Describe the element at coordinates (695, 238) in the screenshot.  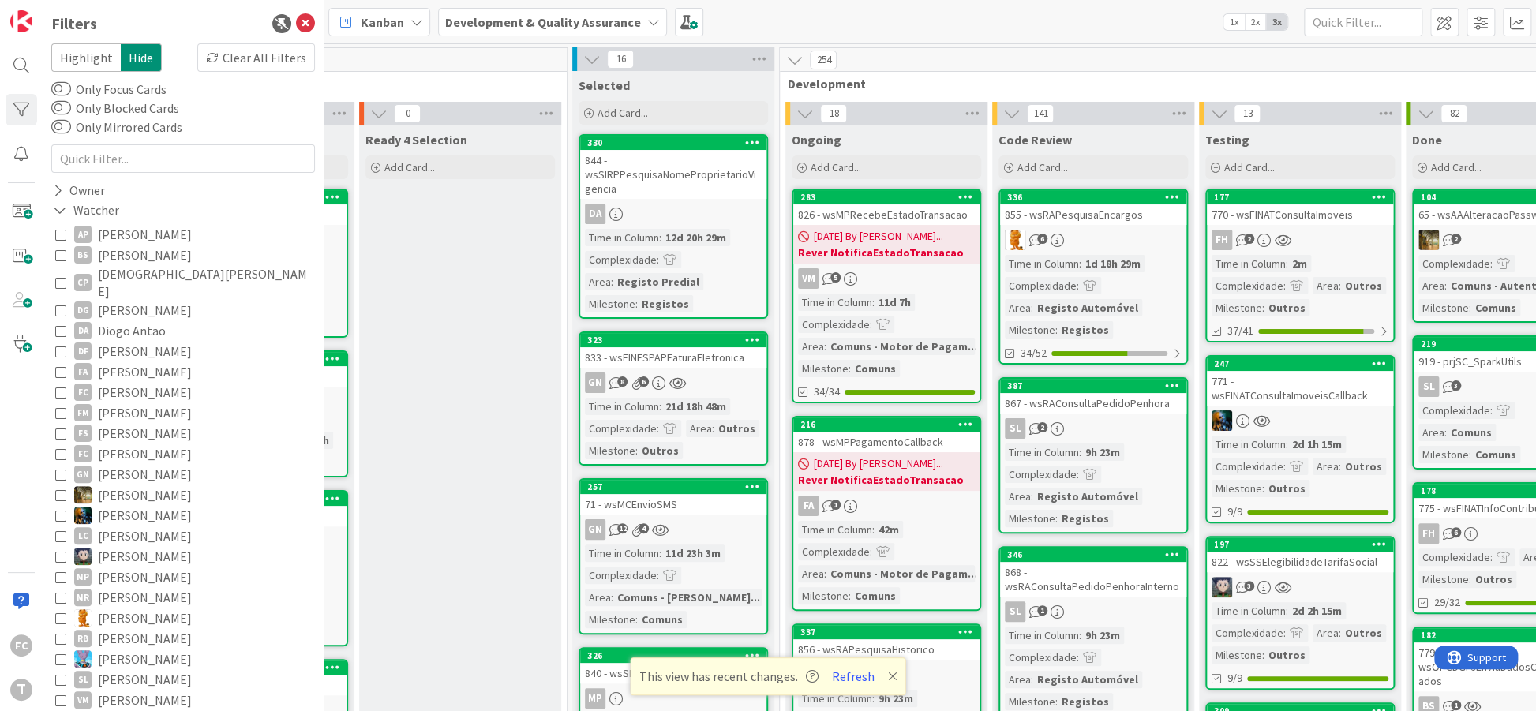
I see `div: 12d 20h 29m` at that location.